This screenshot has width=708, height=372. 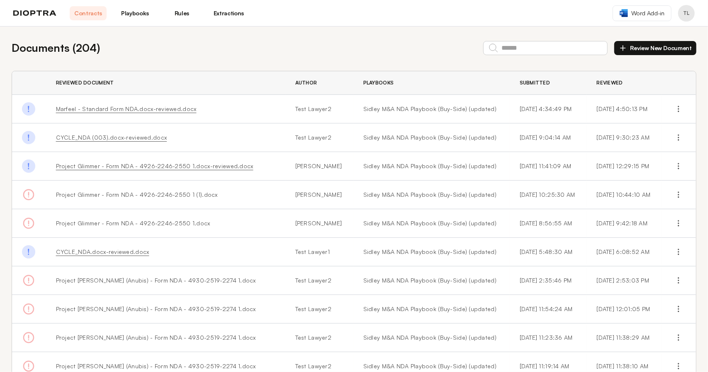 What do you see at coordinates (111, 137) in the screenshot?
I see `a: CYCLE_NDA (003).docx-reviewed.docx` at bounding box center [111, 137].